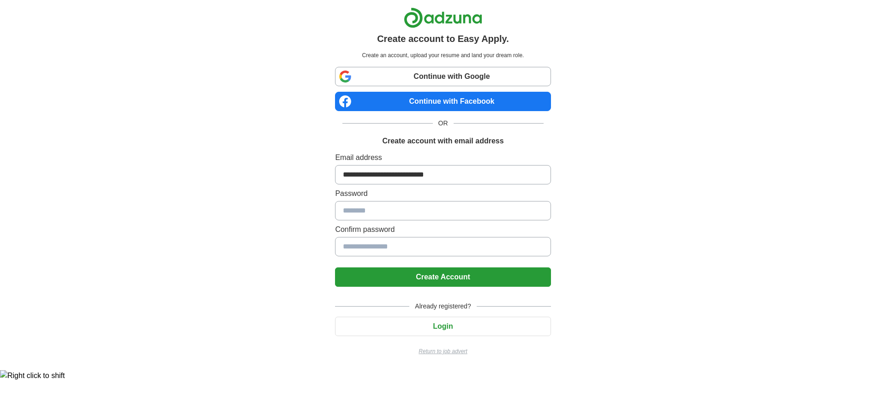 The width and height of the screenshot is (886, 420). What do you see at coordinates (442, 326) in the screenshot?
I see `a: Login` at bounding box center [442, 326].